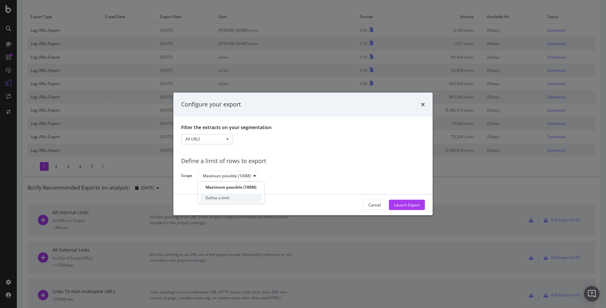 This screenshot has width=606, height=308. I want to click on div: Configure your export, so click(211, 105).